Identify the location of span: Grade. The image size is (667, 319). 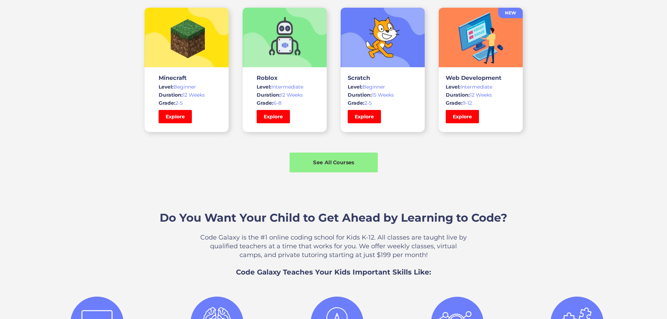
(265, 103).